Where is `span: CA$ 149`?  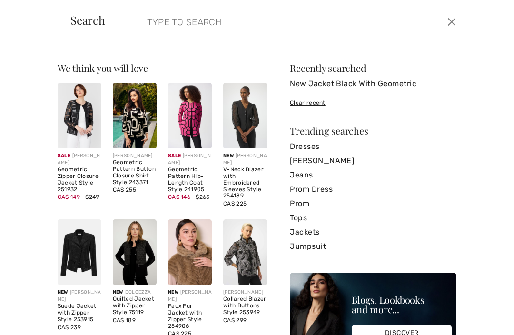 span: CA$ 149 is located at coordinates (68, 197).